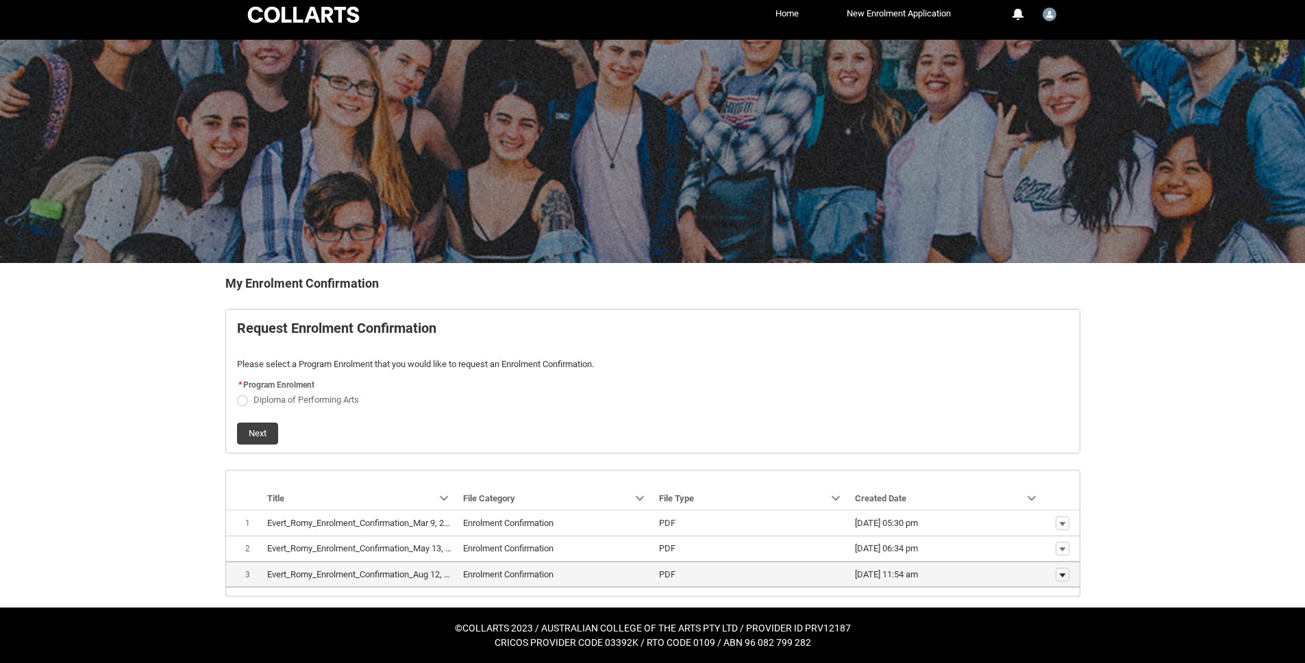 The width and height of the screenshot is (1305, 663). Describe the element at coordinates (370, 522) in the screenshot. I see `lightning-base-formatted-text: Evert_Romy_Enrolment_Confirmation_Mar 9, 2025.pdf` at that location.